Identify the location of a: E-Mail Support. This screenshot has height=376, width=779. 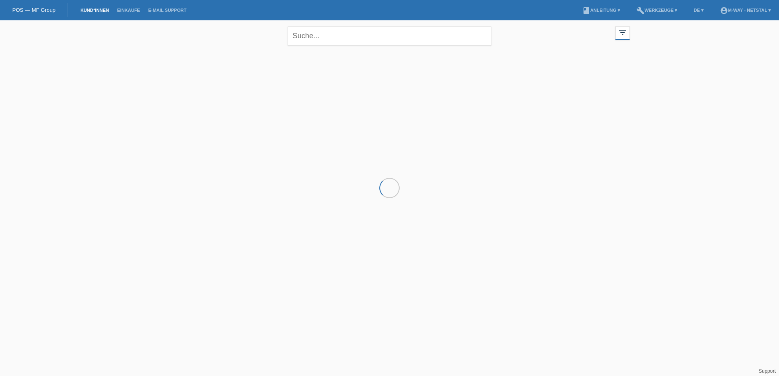
(167, 10).